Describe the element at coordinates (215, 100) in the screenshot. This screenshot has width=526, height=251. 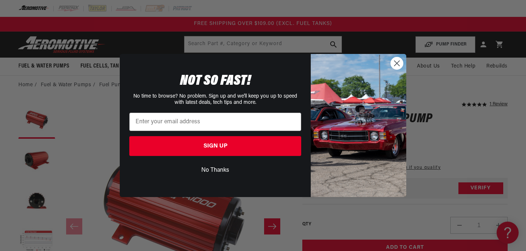
I see `span: No time to browse? No problem. Sign up and we'll keep you up to speed with latest deals, tech tip...` at that location.